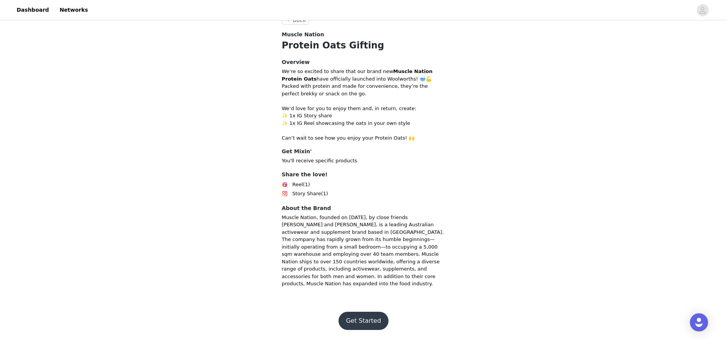  Describe the element at coordinates (364, 321) in the screenshot. I see `button: Get Started` at that location.